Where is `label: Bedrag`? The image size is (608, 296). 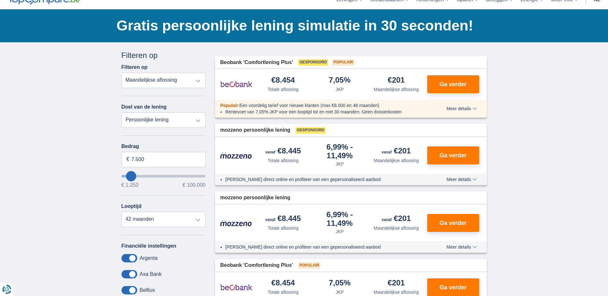
label: Bedrag is located at coordinates (164, 147).